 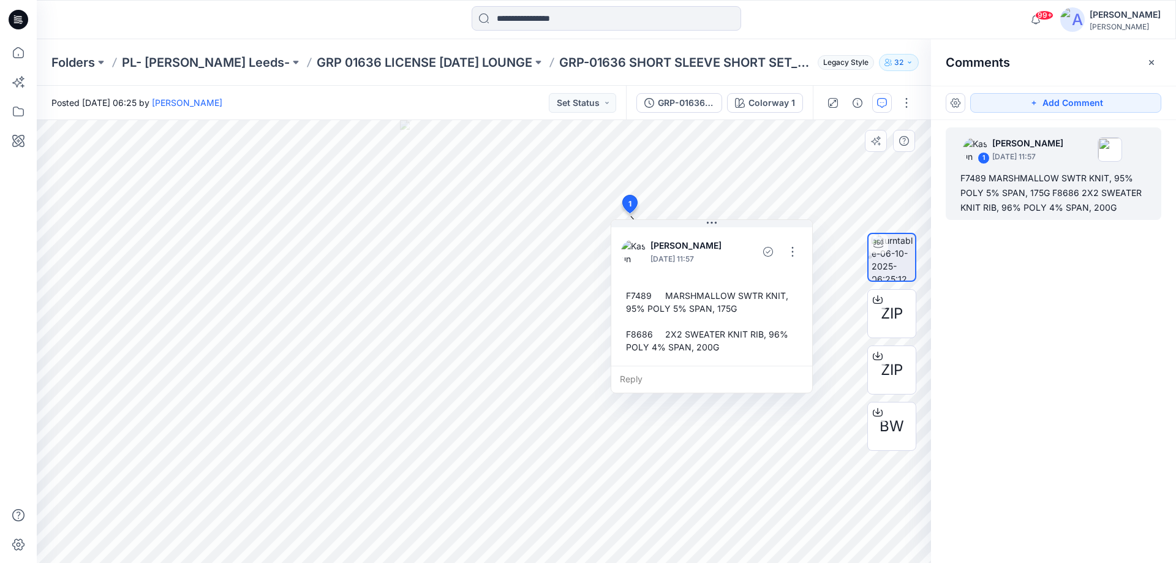 What do you see at coordinates (983, 158) in the screenshot?
I see `div: 1` at bounding box center [983, 158].